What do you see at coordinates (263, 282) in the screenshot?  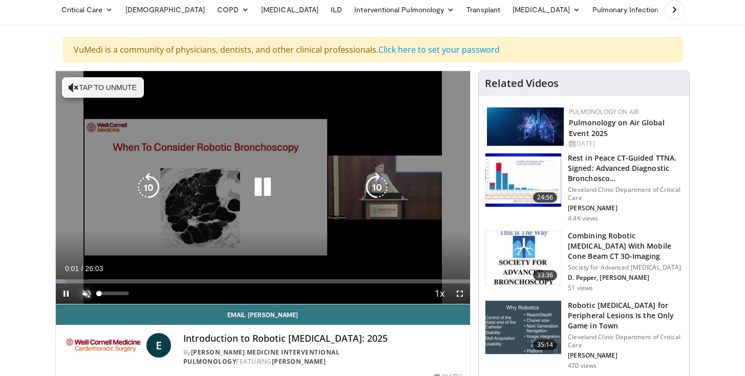 I see `div: Progress Bar` at bounding box center [263, 282].